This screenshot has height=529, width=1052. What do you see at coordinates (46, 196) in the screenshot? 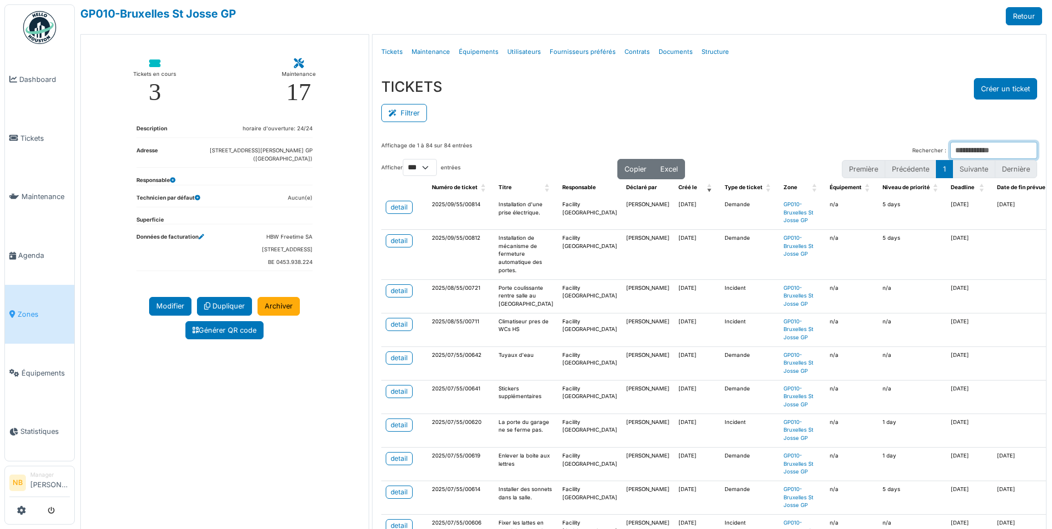
I see `span: Maintenance` at bounding box center [46, 196].